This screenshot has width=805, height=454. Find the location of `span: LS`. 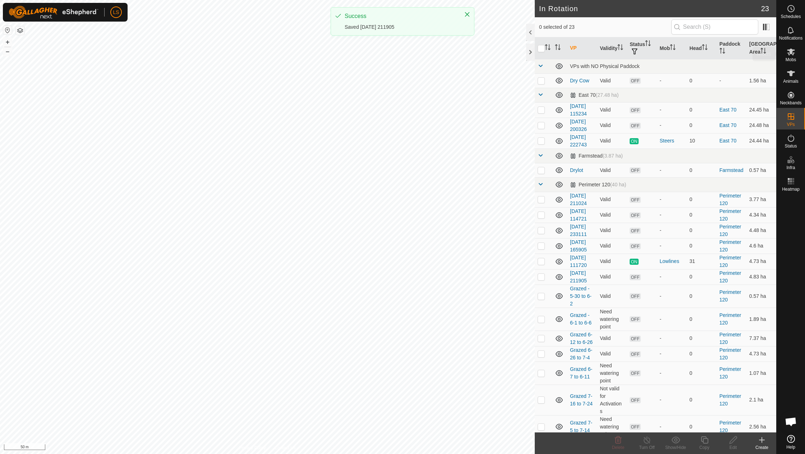

span: LS is located at coordinates (116, 12).